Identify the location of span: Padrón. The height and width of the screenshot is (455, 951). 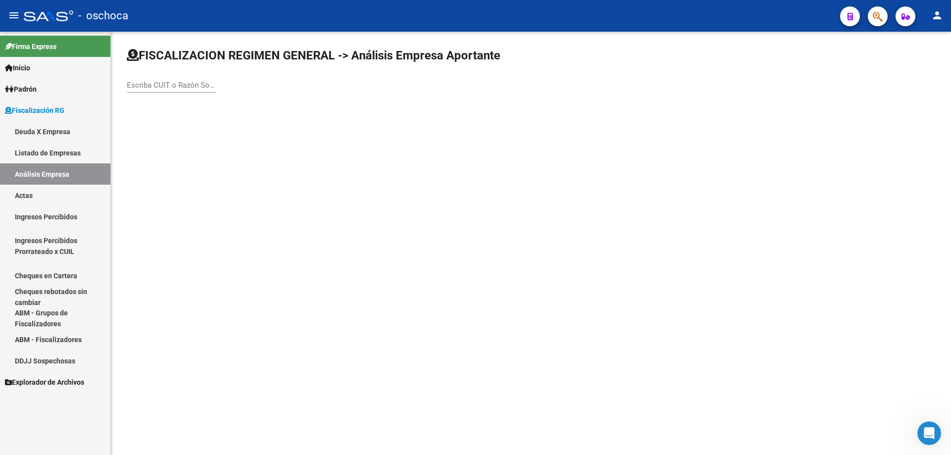
(21, 89).